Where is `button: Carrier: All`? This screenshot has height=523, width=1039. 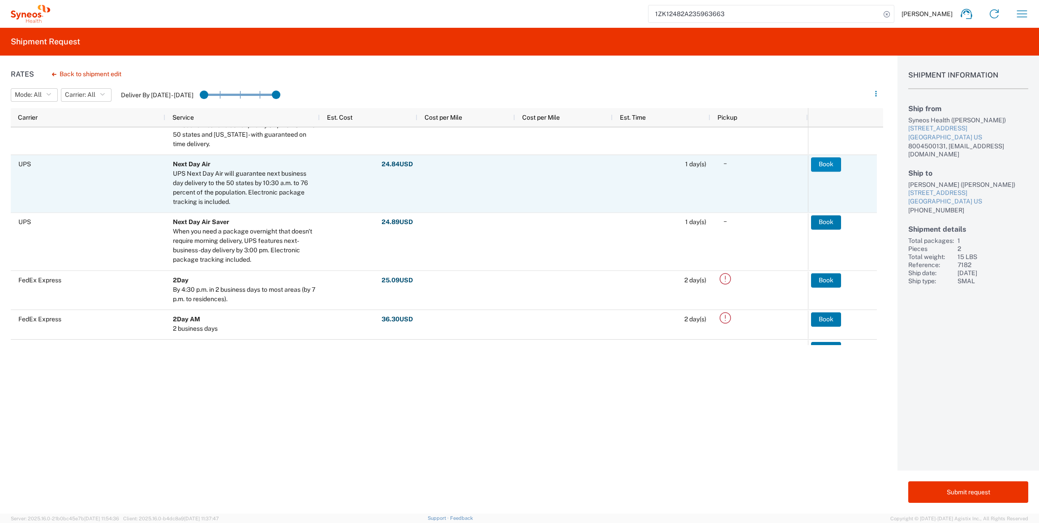
button: Carrier: All is located at coordinates (86, 95).